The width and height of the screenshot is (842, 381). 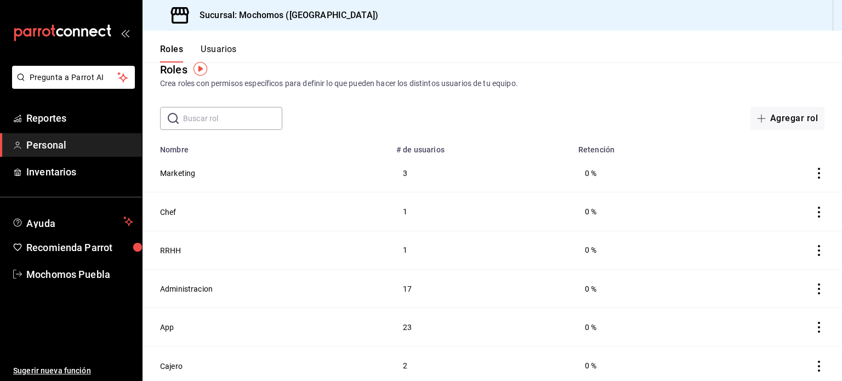 I want to click on span: Sugerir nueva función, so click(x=73, y=371).